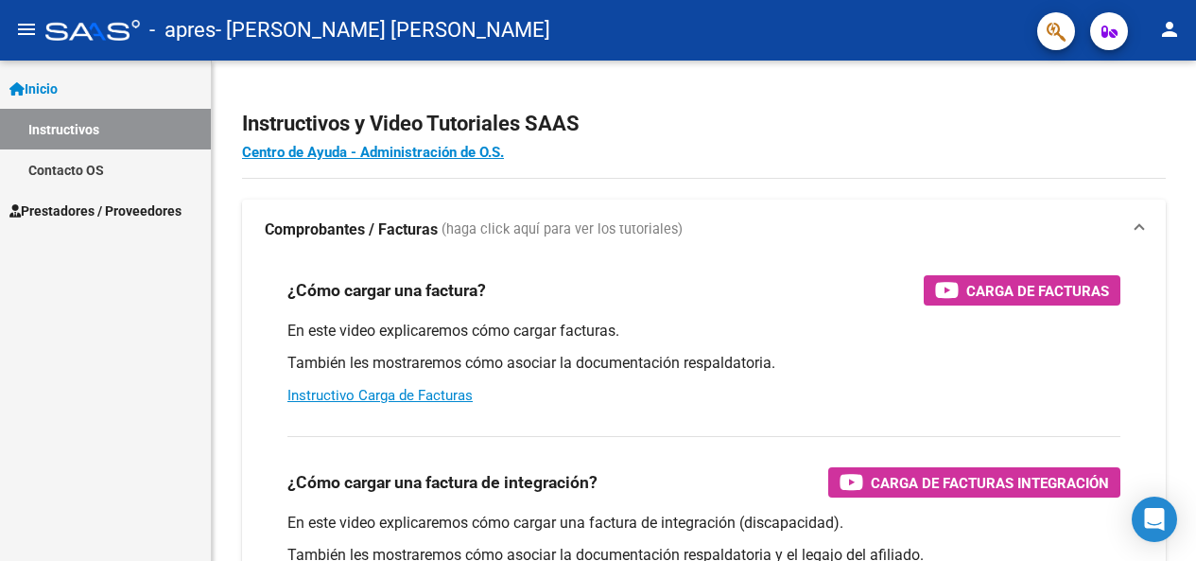  What do you see at coordinates (351, 230) in the screenshot?
I see `strong: Comprobantes / Facturas` at bounding box center [351, 230].